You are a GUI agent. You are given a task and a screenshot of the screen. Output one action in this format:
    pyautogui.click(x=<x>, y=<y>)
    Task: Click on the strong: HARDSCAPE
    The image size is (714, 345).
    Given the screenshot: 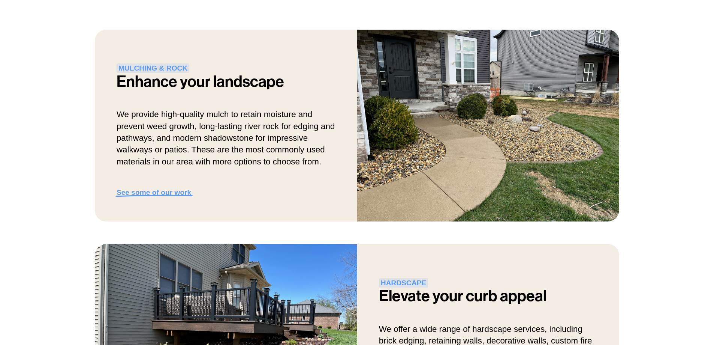 What is the action you would take?
    pyautogui.click(x=404, y=282)
    